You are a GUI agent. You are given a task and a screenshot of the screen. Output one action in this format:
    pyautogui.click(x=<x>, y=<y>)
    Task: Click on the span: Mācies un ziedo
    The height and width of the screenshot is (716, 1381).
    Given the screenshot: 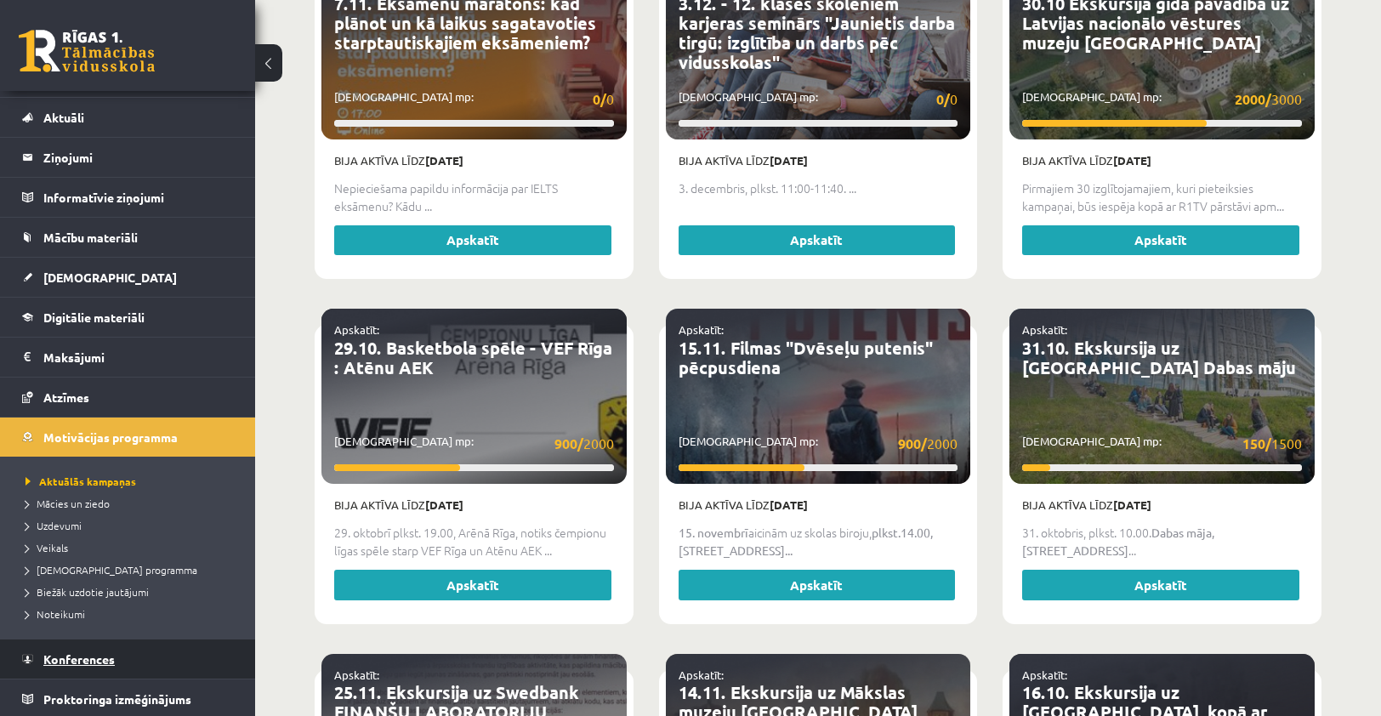 What is the action you would take?
    pyautogui.click(x=67, y=503)
    